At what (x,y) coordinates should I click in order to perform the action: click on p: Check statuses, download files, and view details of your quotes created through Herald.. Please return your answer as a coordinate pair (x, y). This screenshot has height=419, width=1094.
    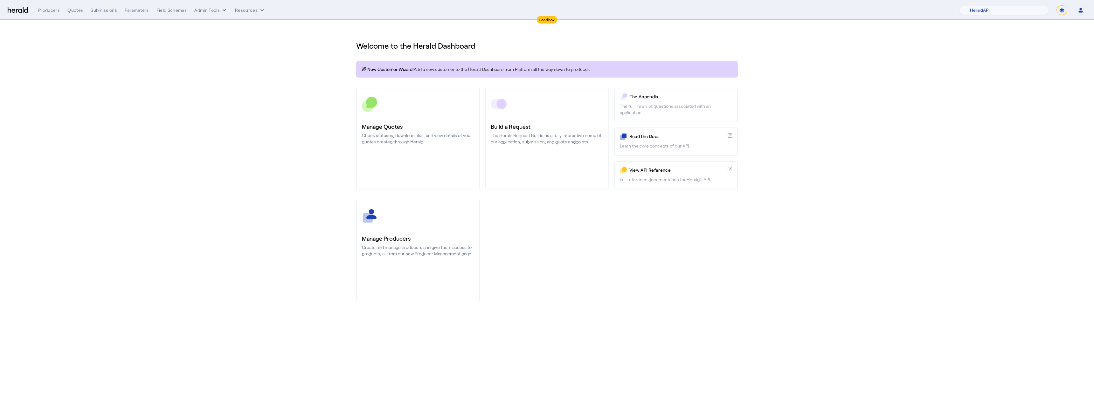
    Looking at the image, I should click on (418, 139).